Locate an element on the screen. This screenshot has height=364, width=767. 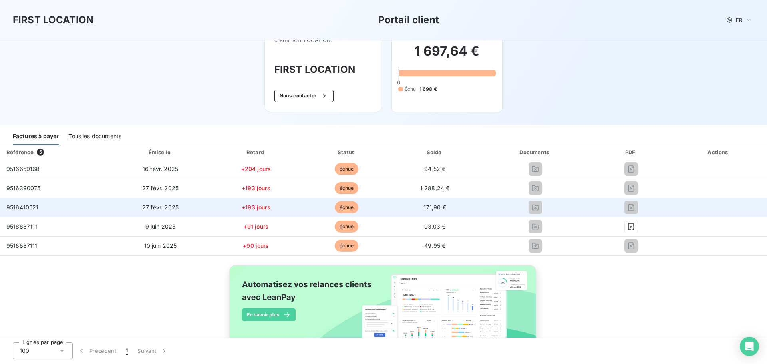
span: 1 288,24 € is located at coordinates (435, 188).